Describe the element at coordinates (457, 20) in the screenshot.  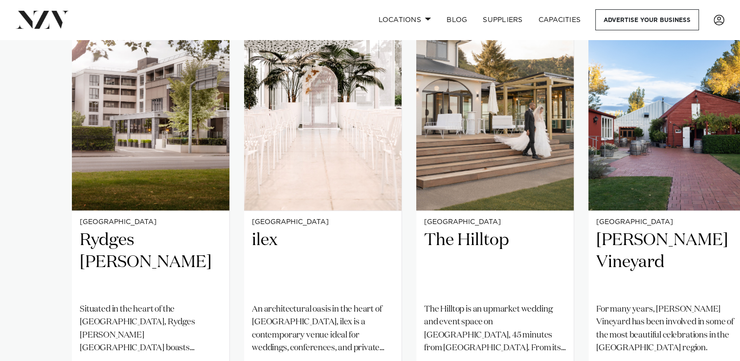
I see `a: BLOG` at that location.